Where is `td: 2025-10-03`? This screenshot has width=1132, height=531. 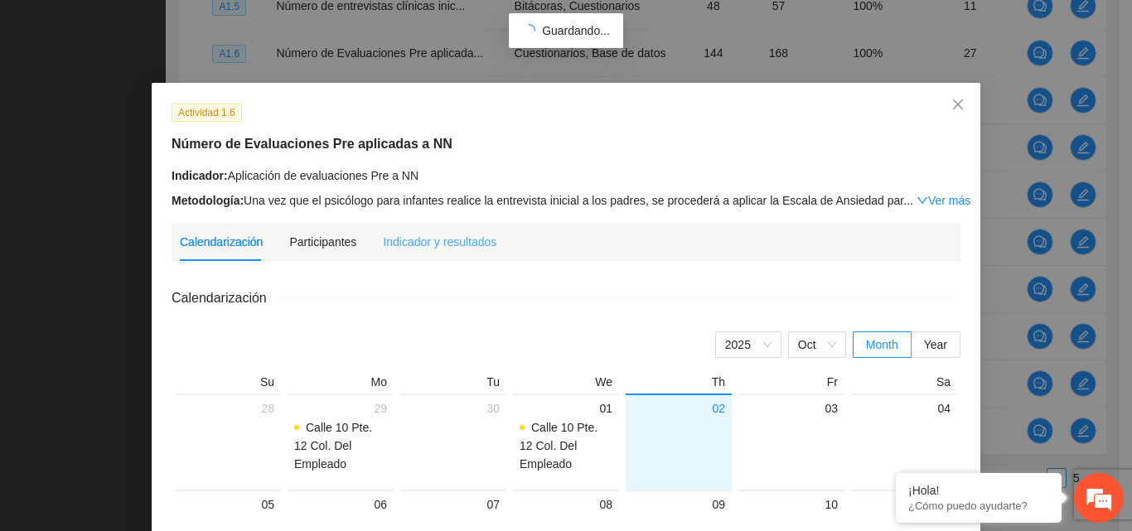
td: 2025-10-03 is located at coordinates (791, 442).